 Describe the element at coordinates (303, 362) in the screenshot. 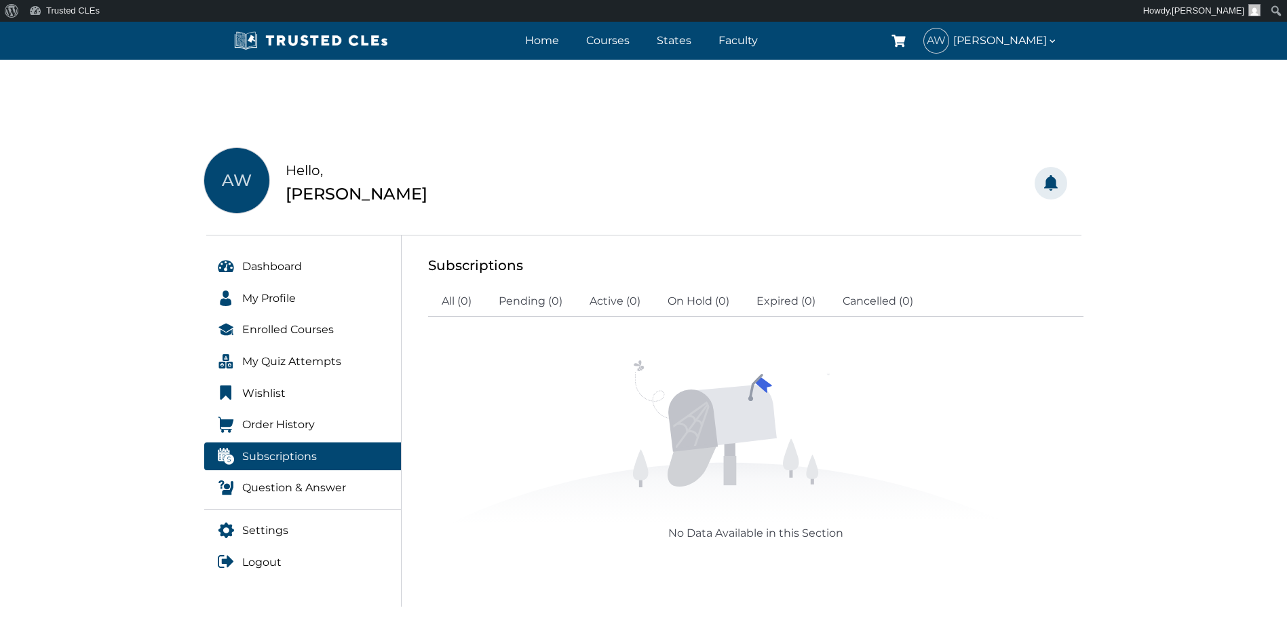

I see `a: My Quiz Attempts` at that location.